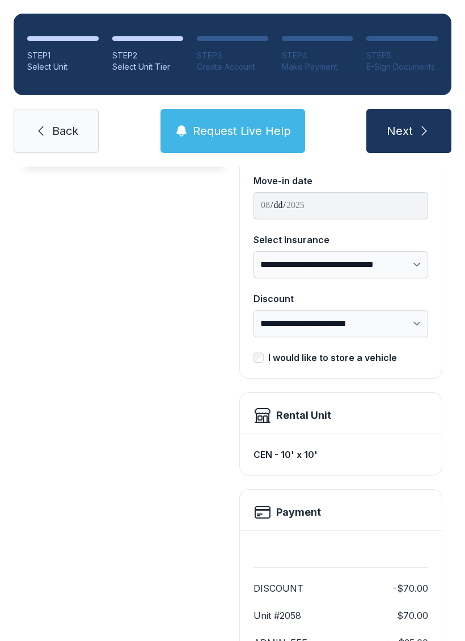 The width and height of the screenshot is (465, 641). I want to click on div: Make Payment, so click(317, 67).